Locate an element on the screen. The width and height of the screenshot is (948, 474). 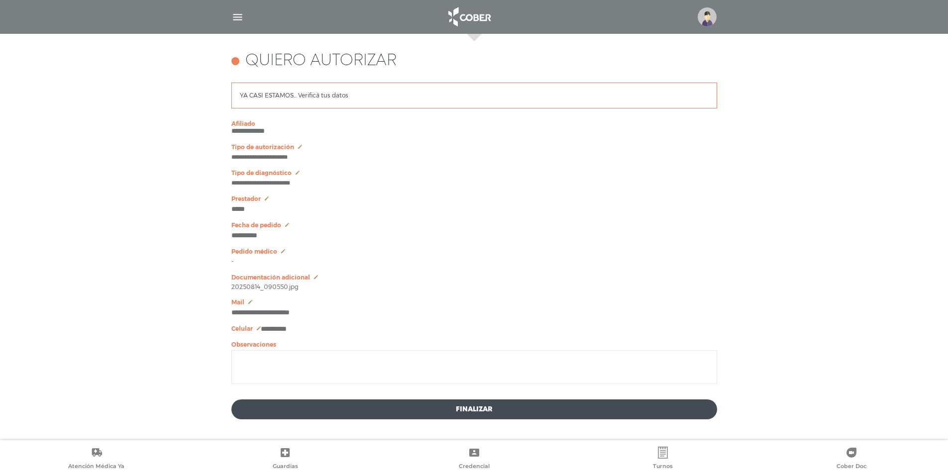
span: Prestador is located at coordinates (246, 199).